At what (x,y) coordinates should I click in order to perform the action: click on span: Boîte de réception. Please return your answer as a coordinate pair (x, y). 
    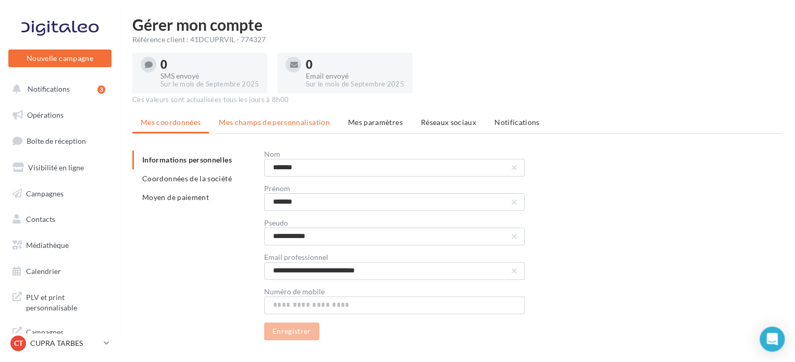
    Looking at the image, I should click on (56, 141).